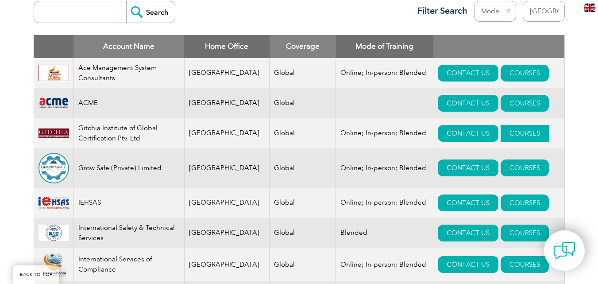  Describe the element at coordinates (385, 233) in the screenshot. I see `td: Blended` at that location.